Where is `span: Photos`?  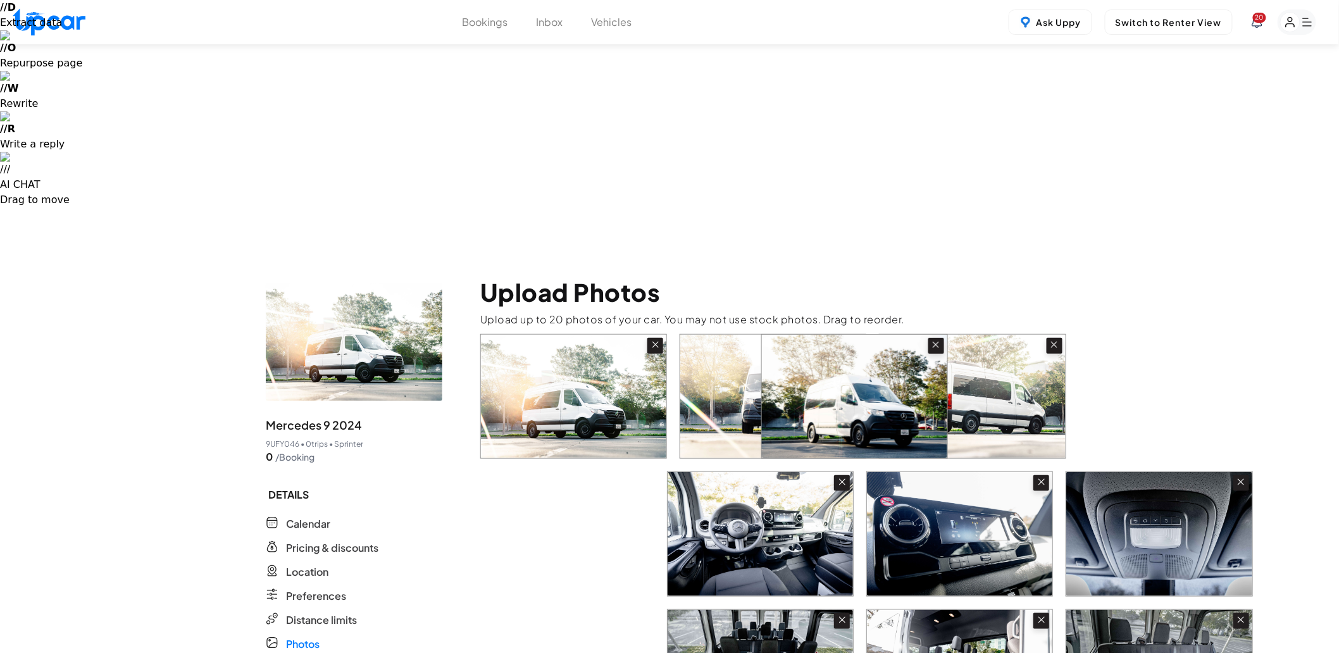
span: Photos is located at coordinates (302, 644).